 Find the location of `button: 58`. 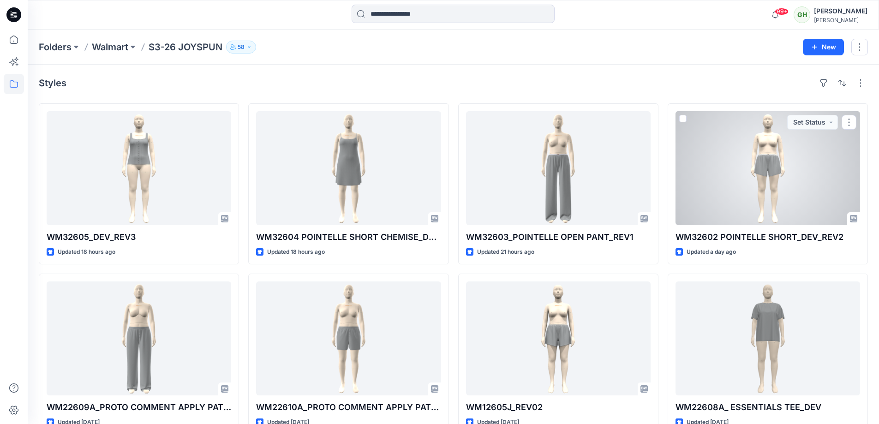

button: 58 is located at coordinates (241, 47).